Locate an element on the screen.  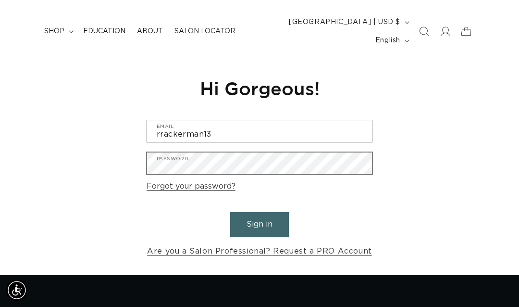
span: shop is located at coordinates (54, 31).